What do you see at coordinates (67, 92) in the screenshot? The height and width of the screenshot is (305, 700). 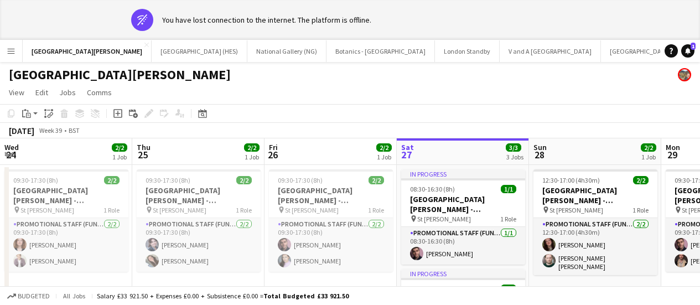 I see `a: Jobs` at bounding box center [67, 92].